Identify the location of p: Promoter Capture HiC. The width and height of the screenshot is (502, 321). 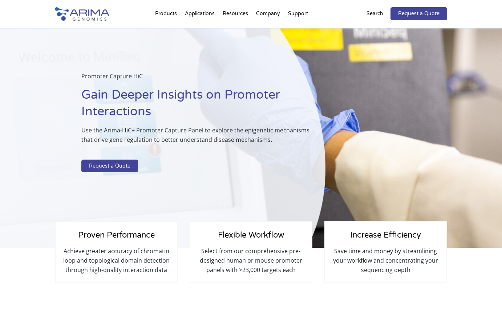
(200, 79).